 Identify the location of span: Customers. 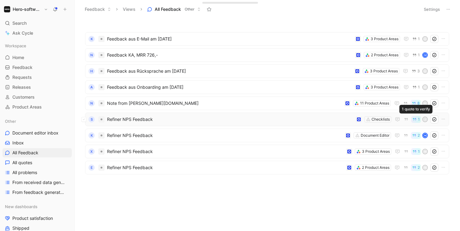
(23, 97).